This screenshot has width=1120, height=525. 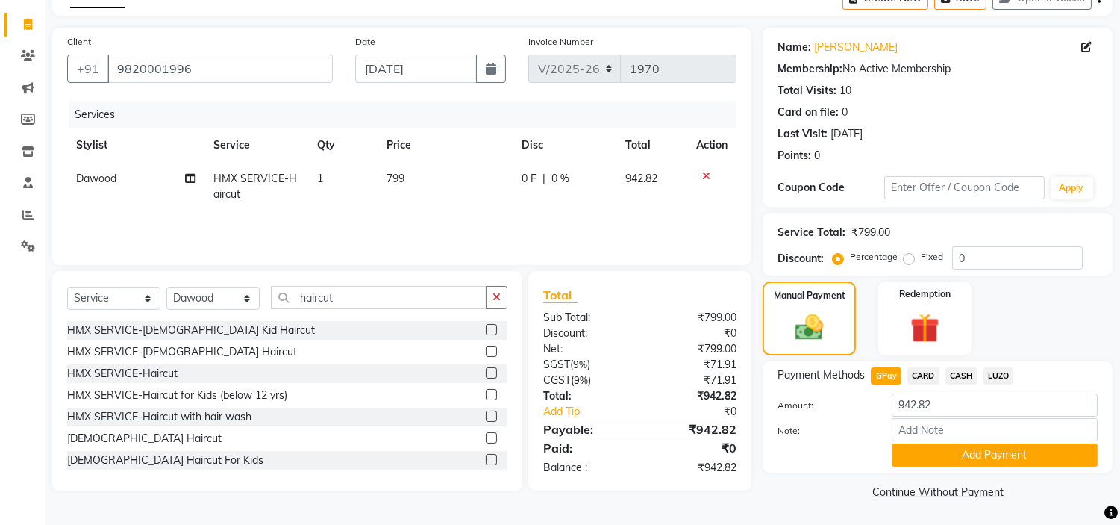 What do you see at coordinates (557, 364) in the screenshot?
I see `span: SGST` at bounding box center [557, 364].